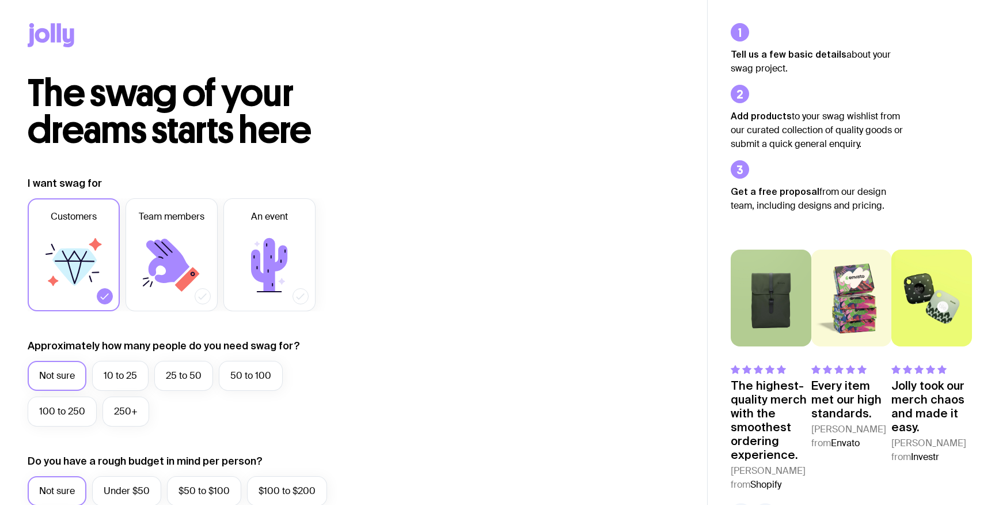  What do you see at coordinates (852, 399) in the screenshot?
I see `p: Every item met our high standards.` at bounding box center [852, 399].